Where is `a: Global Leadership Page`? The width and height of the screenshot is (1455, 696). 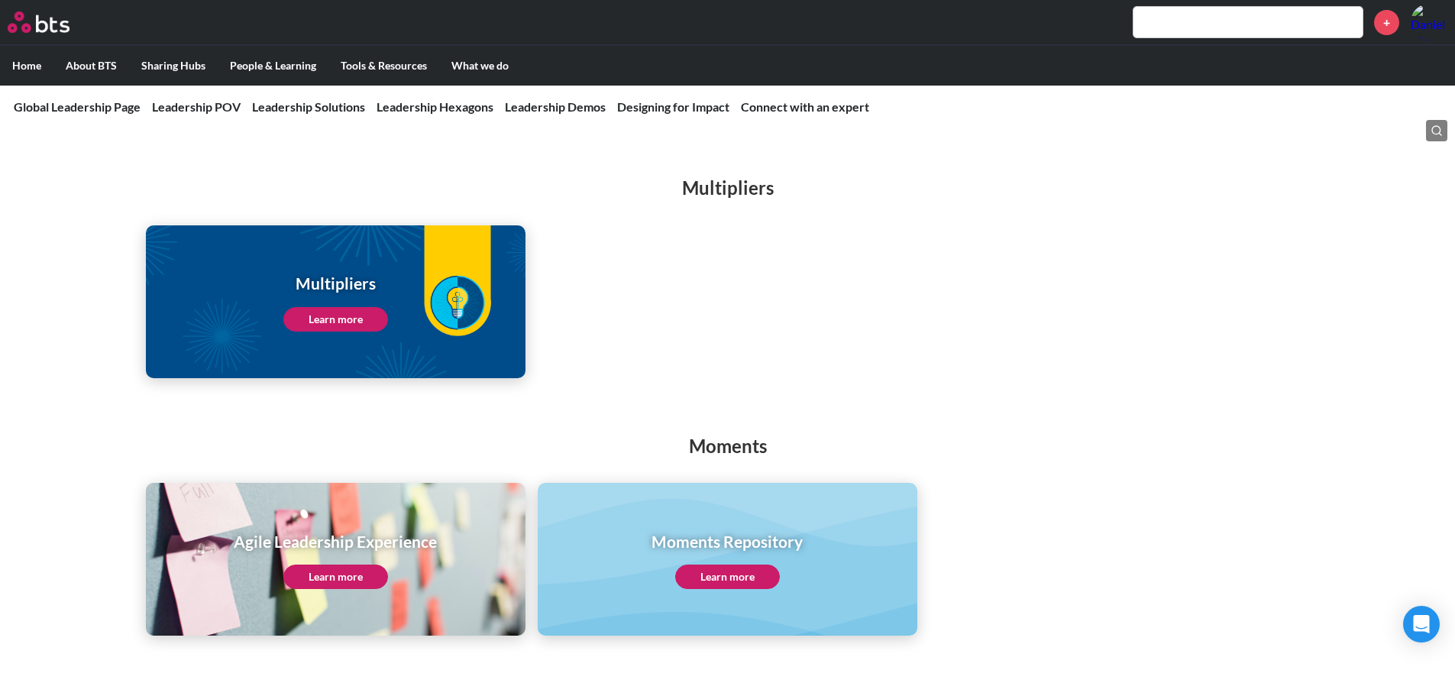
a: Global Leadership Page is located at coordinates (77, 106).